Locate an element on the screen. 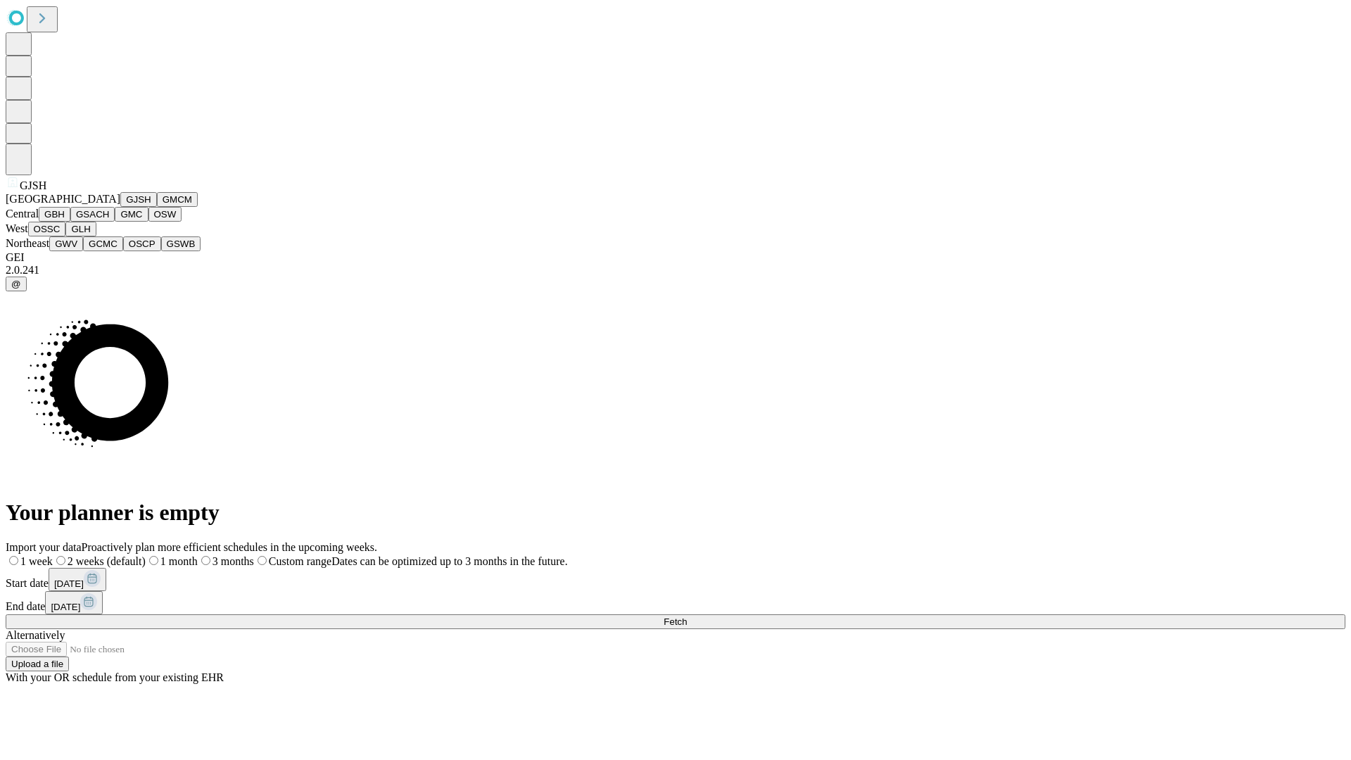  h1: Your planner is empty is located at coordinates (676, 512).